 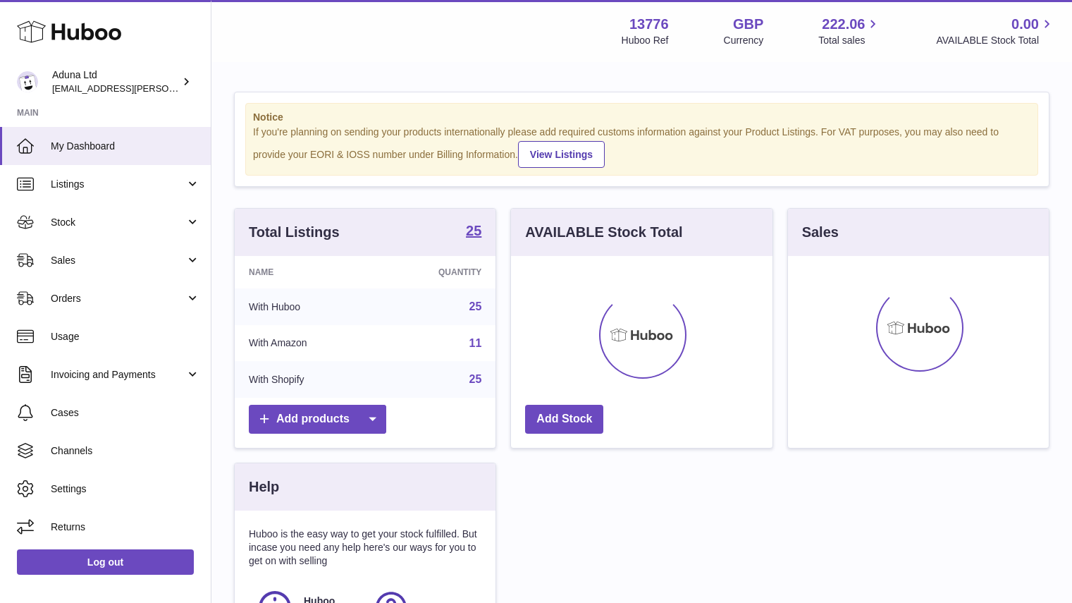 What do you see at coordinates (649, 24) in the screenshot?
I see `strong: 13776` at bounding box center [649, 24].